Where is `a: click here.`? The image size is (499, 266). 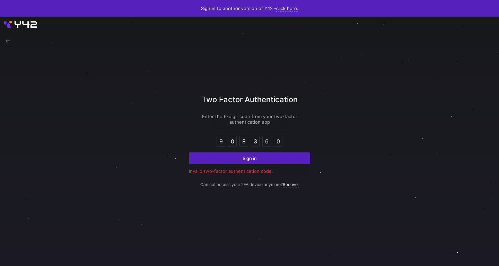 a: click here. is located at coordinates (288, 8).